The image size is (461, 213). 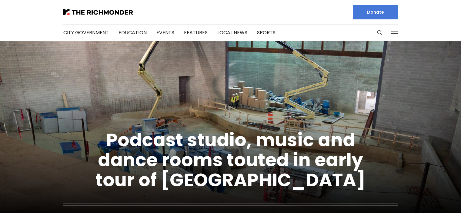 I want to click on a: Education, so click(x=133, y=32).